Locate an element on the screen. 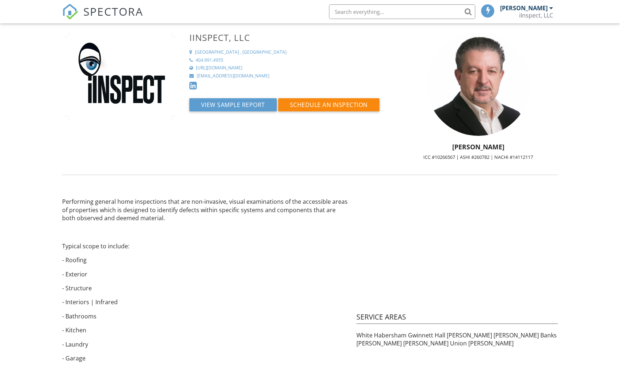 This screenshot has width=620, height=367. a: 404.991.4955 is located at coordinates (289, 60).